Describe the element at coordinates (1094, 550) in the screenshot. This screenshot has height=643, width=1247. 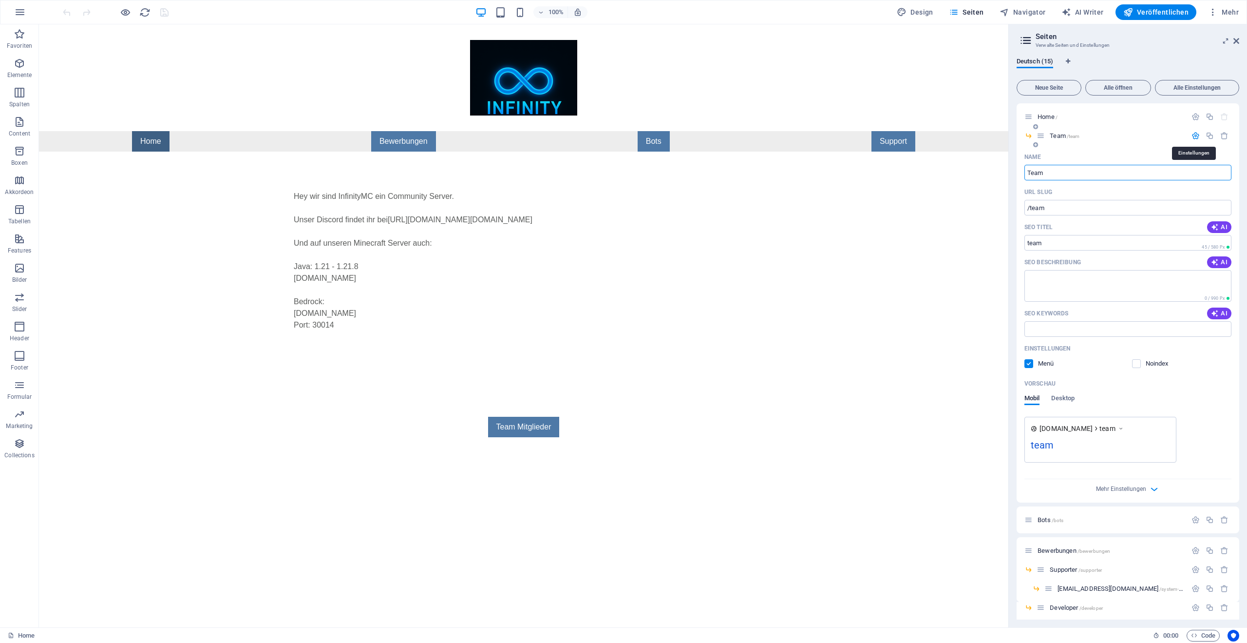
I see `span: /bewerbungen` at that location.